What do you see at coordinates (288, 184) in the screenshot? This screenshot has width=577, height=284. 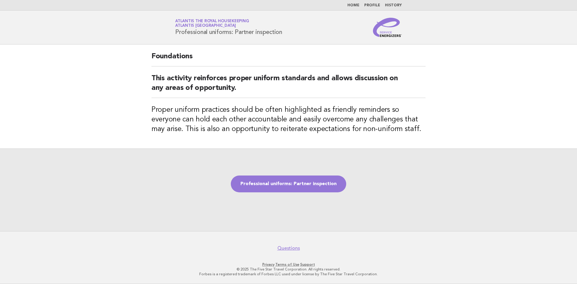 I see `a: Professional uniforms: Partner inspection` at bounding box center [288, 184].